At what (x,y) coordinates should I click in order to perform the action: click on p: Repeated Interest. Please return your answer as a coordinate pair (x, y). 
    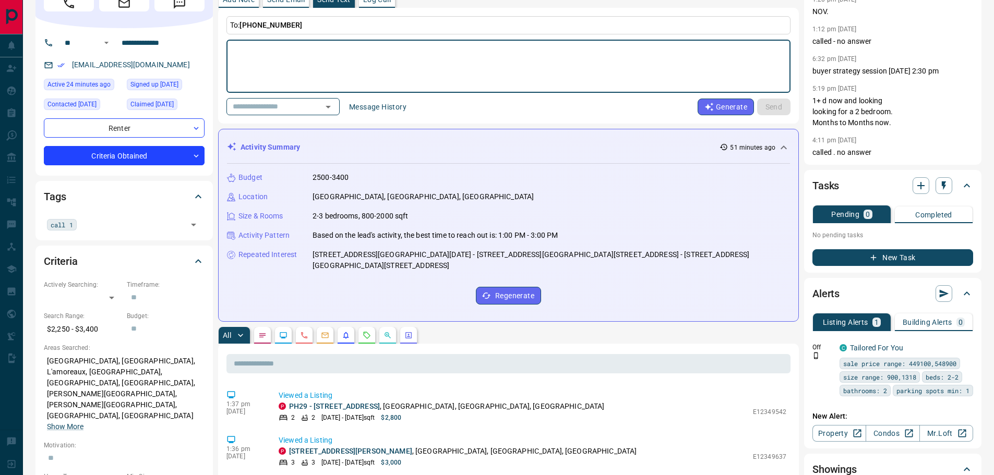
    Looking at the image, I should click on (268, 255).